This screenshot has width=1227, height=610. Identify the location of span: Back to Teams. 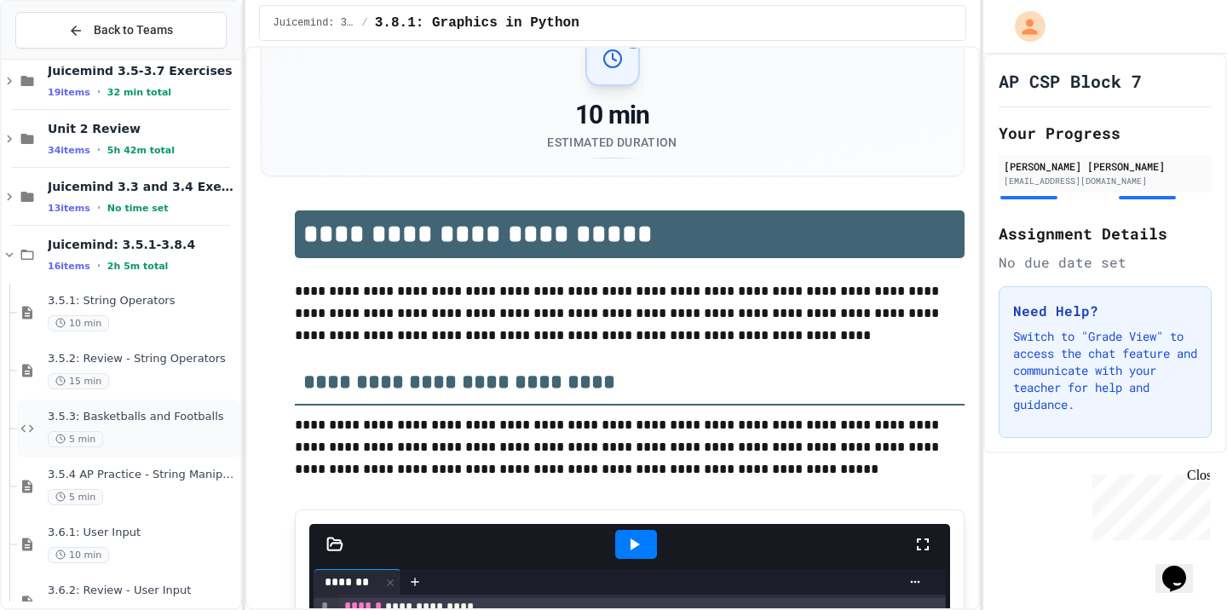
(133, 30).